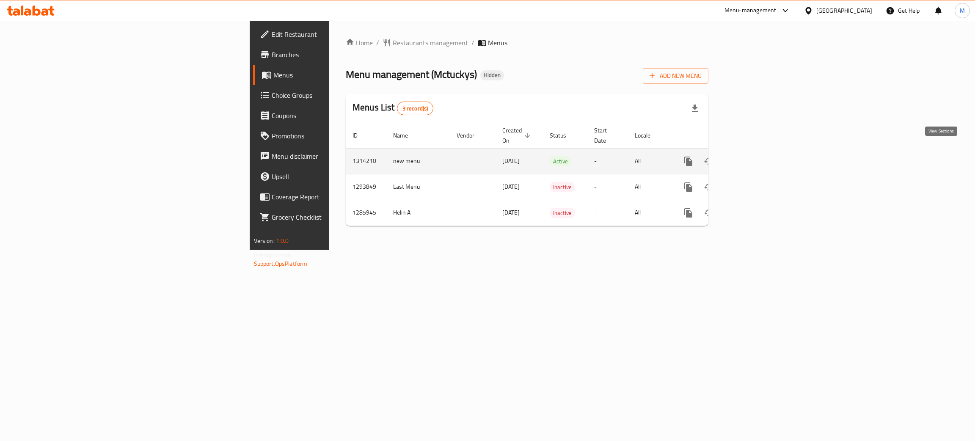 The height and width of the screenshot is (441, 975). Describe the element at coordinates (556, 174) in the screenshot. I see `table: enhanced table` at that location.